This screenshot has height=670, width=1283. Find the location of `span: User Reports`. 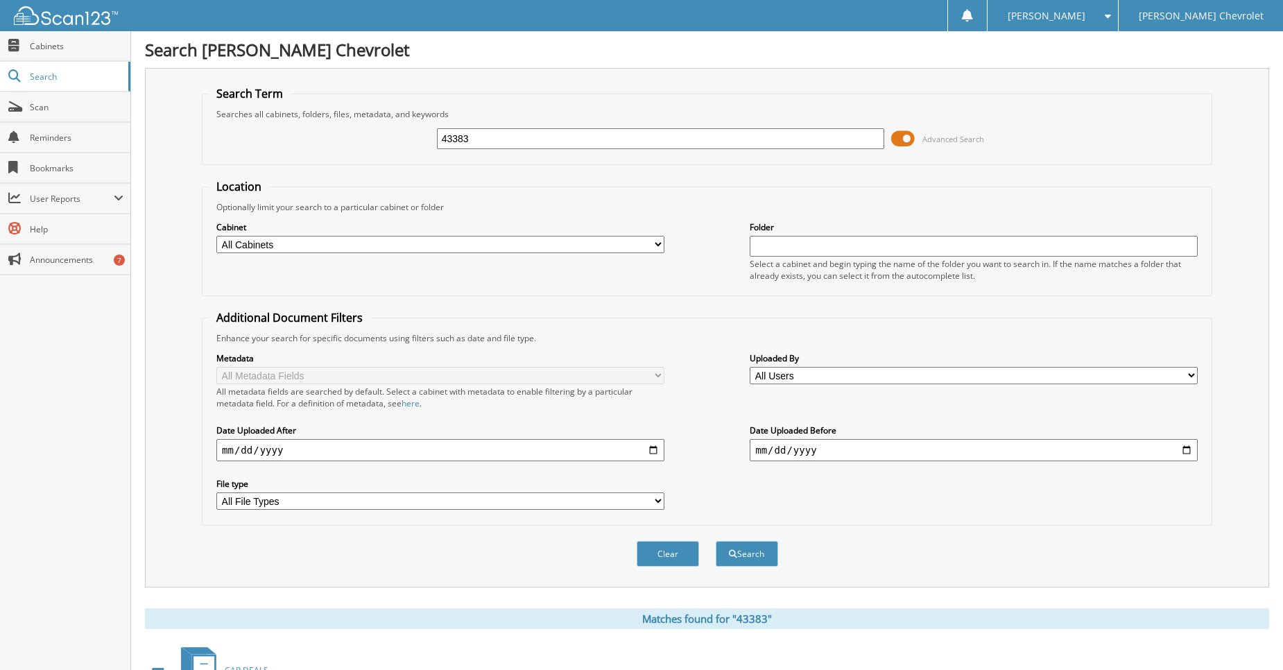

span: User Reports is located at coordinates (71, 198).